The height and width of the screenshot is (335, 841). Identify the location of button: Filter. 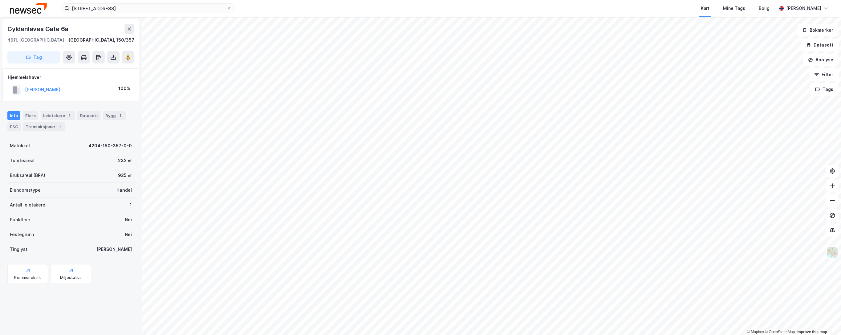
(824, 75).